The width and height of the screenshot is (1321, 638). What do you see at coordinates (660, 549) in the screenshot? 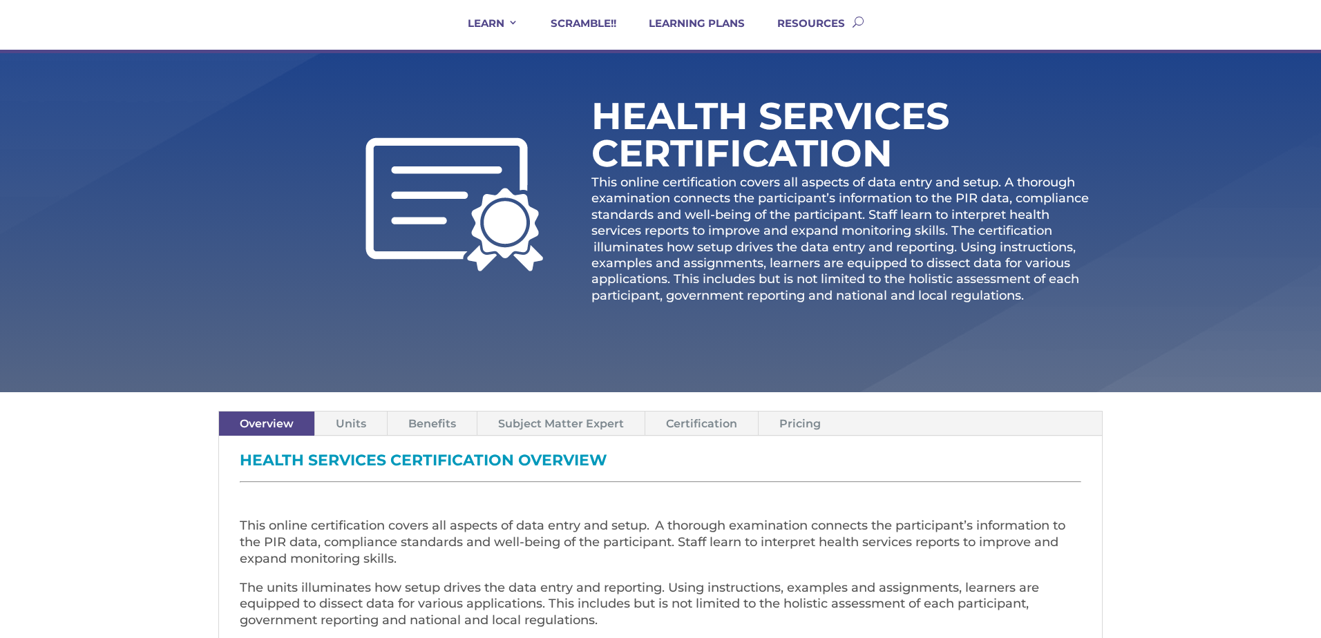
I see `p: This online certification covers all aspects of data entry and setup. A thorough examination conn...` at bounding box center [660, 549].